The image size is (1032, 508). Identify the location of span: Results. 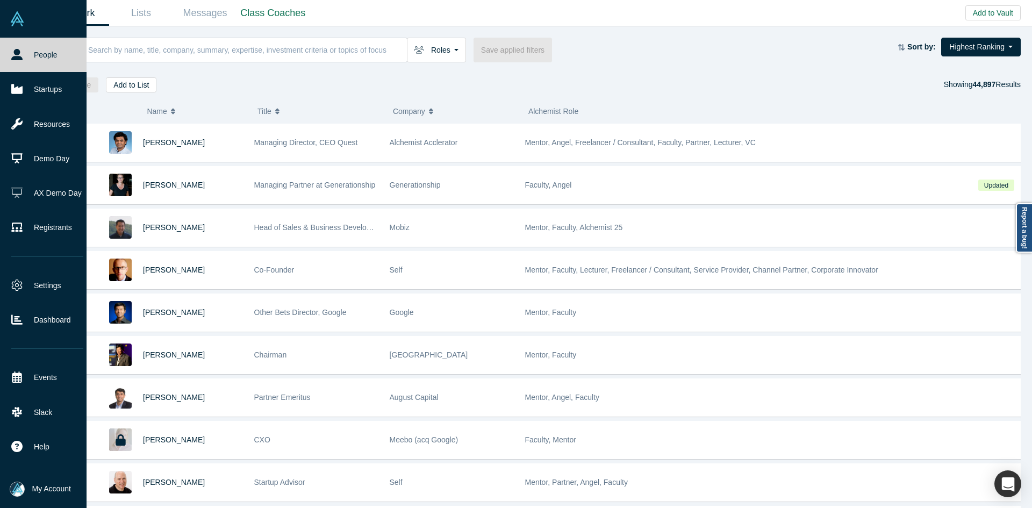
(996, 84).